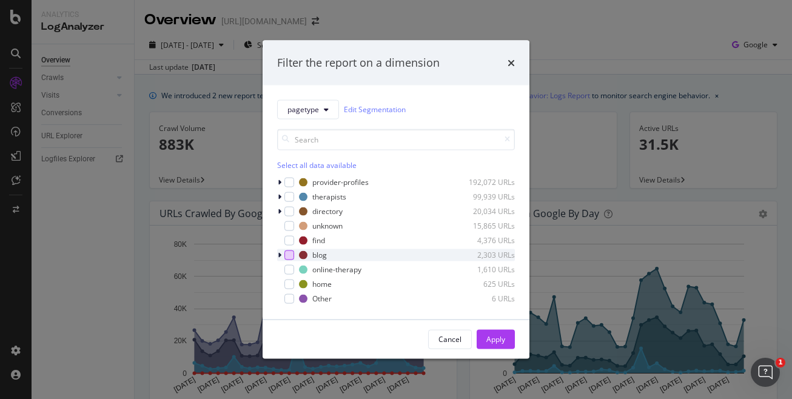 The height and width of the screenshot is (399, 792). I want to click on div: unknown, so click(327, 226).